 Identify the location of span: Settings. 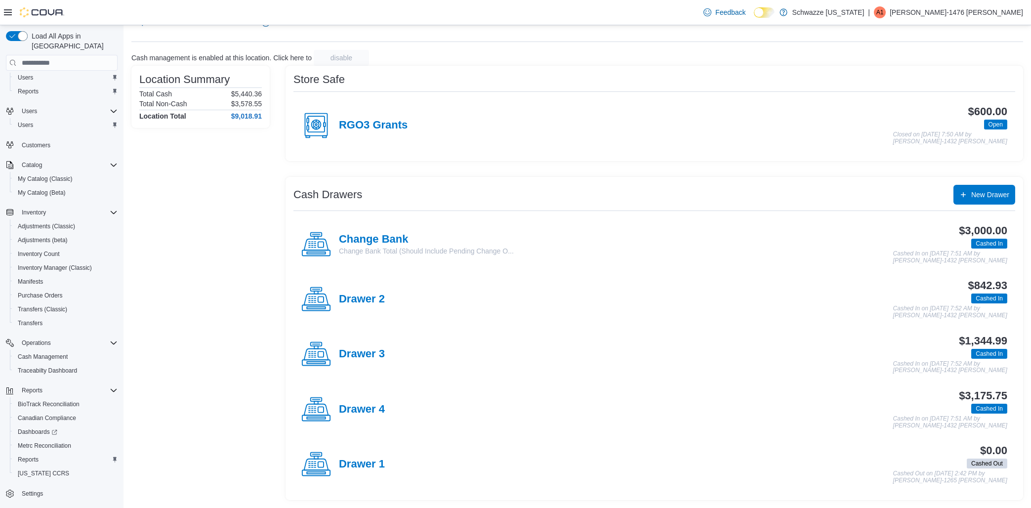
(32, 493).